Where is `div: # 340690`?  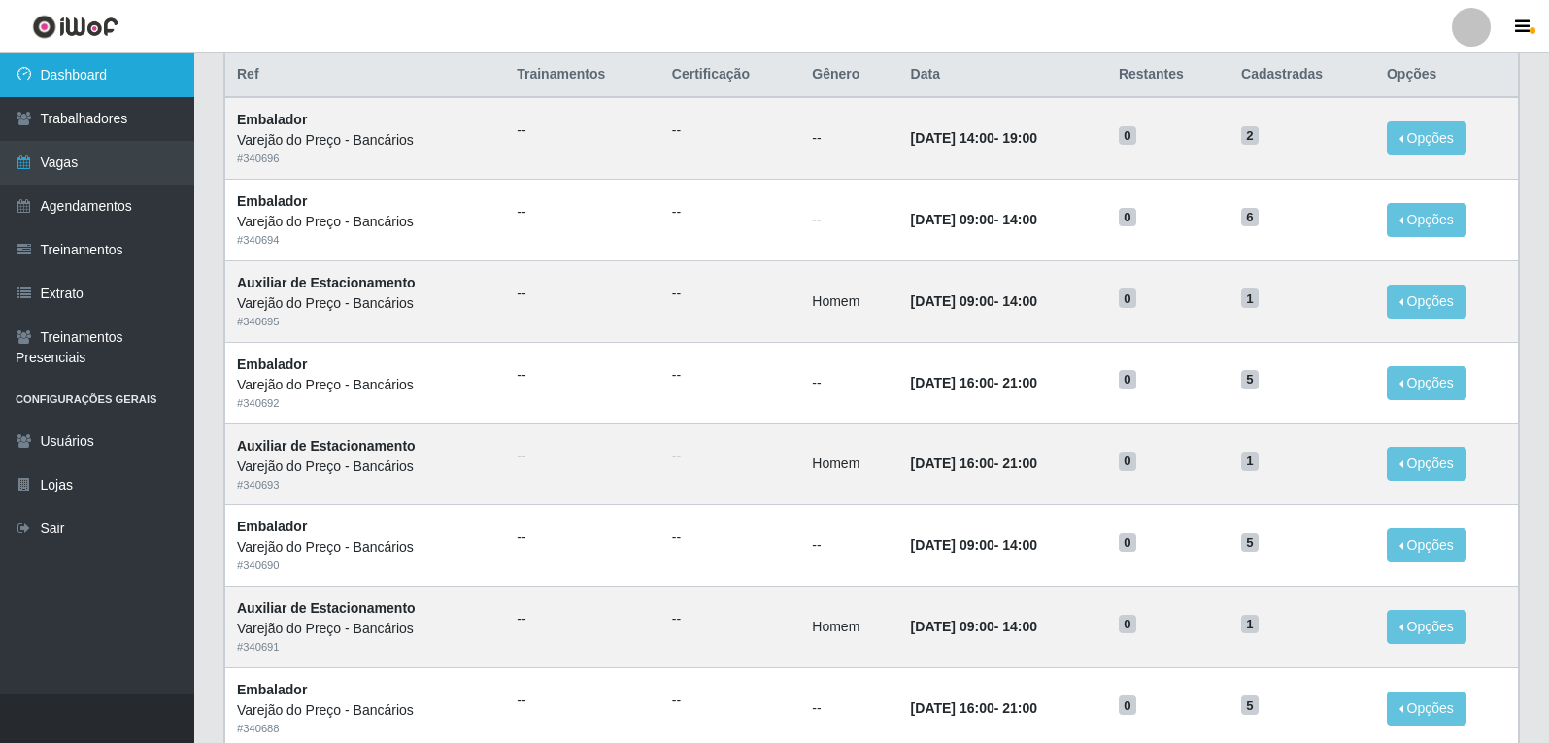
div: # 340690 is located at coordinates (365, 565).